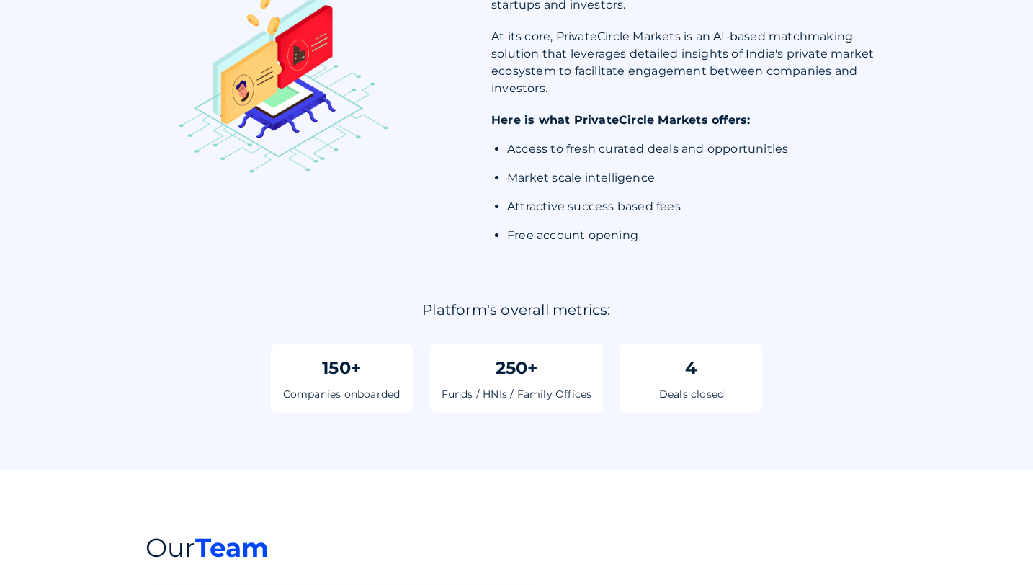  What do you see at coordinates (517, 394) in the screenshot?
I see `div: Funds / HNIs / Family Offices` at bounding box center [517, 394].